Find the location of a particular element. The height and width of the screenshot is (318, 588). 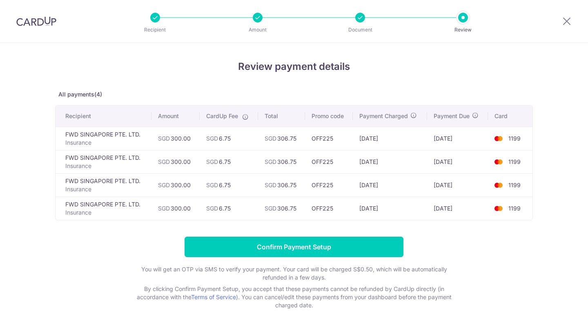

a: Terms of Service is located at coordinates (214, 296).